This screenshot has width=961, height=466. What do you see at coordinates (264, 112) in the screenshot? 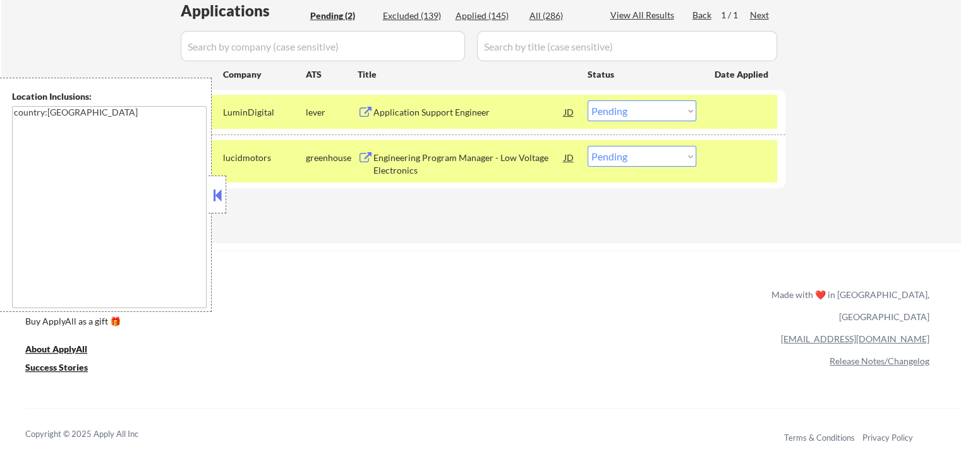
I see `div: LuminDigital` at bounding box center [264, 112].